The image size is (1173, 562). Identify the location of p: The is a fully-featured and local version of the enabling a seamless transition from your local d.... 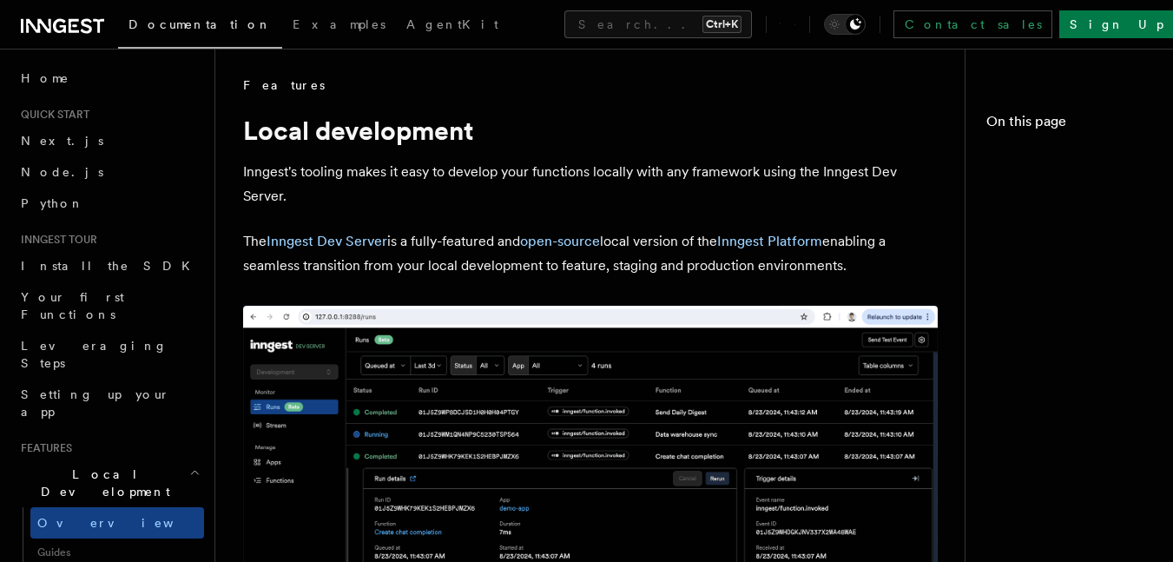
(590, 253).